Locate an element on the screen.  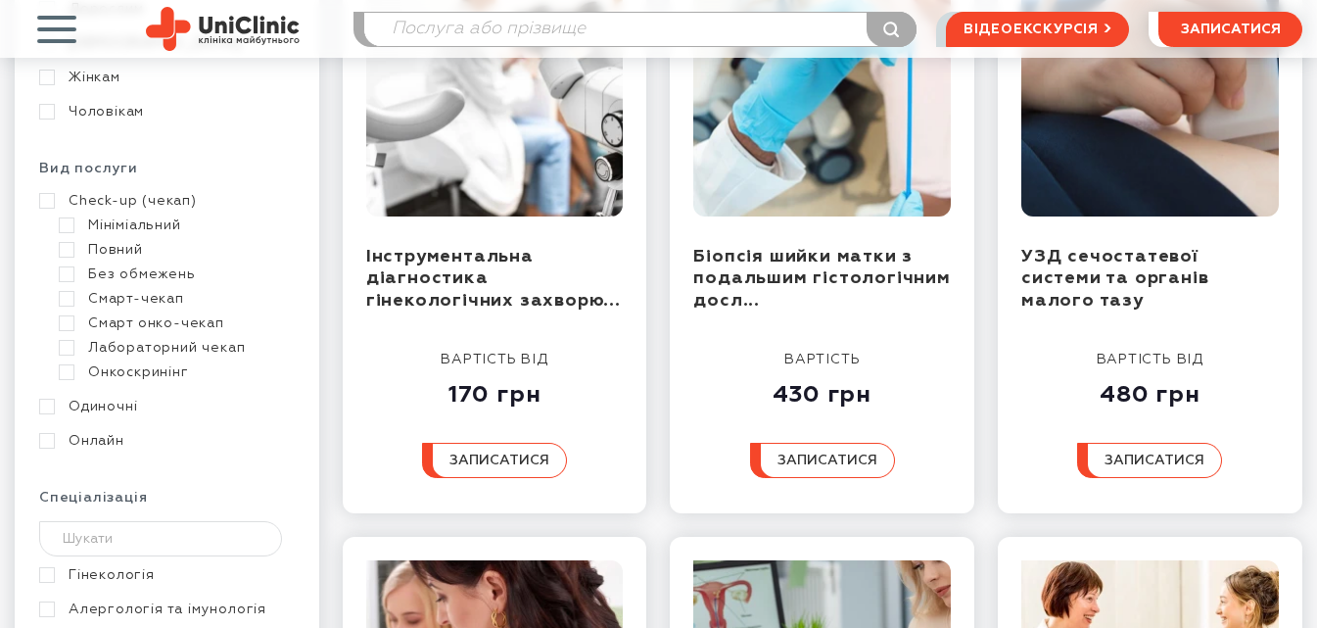
a: Смарт онко-чекап is located at coordinates (174, 323).